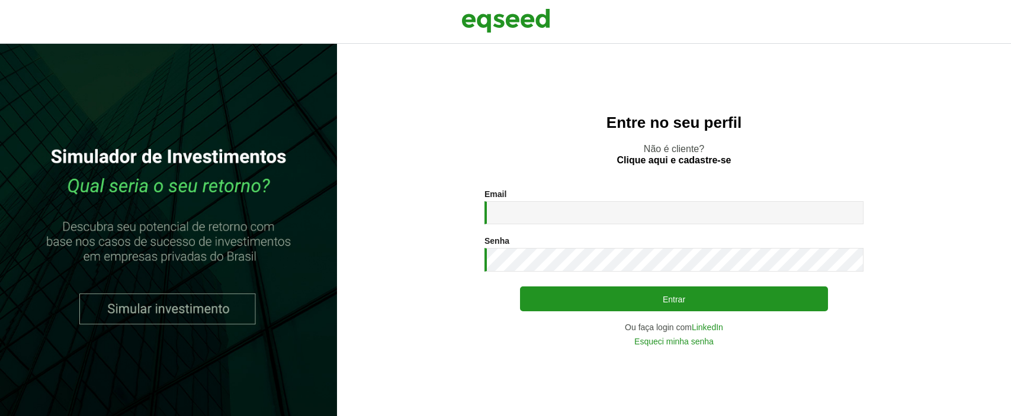 The width and height of the screenshot is (1011, 416). Describe the element at coordinates (707, 327) in the screenshot. I see `a: LinkedIn` at that location.